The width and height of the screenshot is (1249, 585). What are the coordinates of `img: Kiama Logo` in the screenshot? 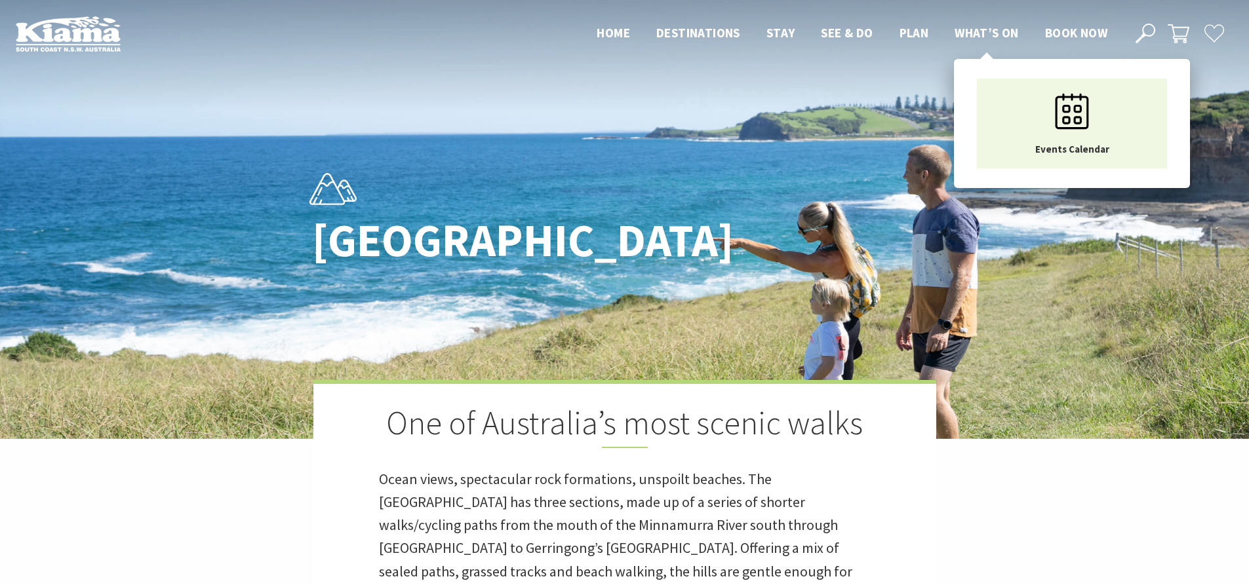 It's located at (68, 33).